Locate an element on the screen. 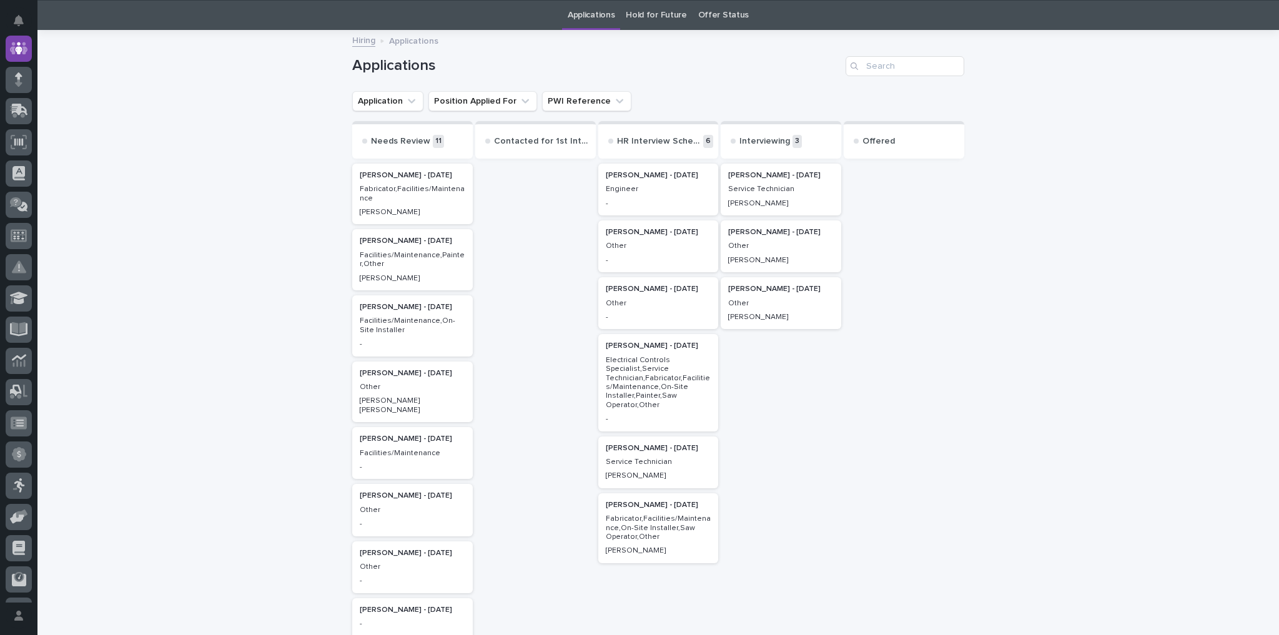  button: Position Applied For is located at coordinates (483, 101).